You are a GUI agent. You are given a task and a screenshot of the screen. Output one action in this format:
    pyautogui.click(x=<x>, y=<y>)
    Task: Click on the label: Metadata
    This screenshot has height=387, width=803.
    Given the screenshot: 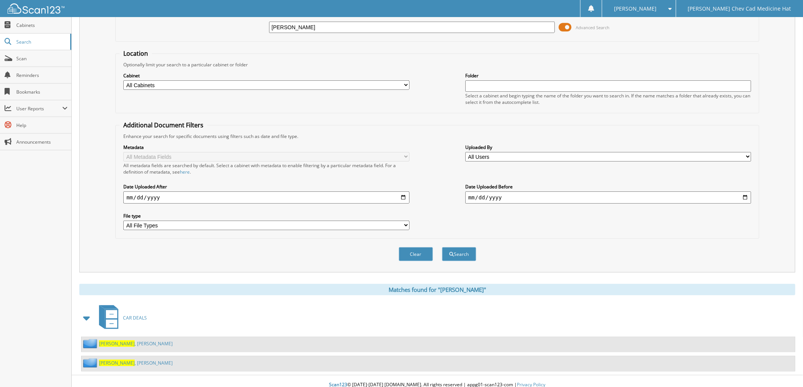 What is the action you would take?
    pyautogui.click(x=266, y=147)
    